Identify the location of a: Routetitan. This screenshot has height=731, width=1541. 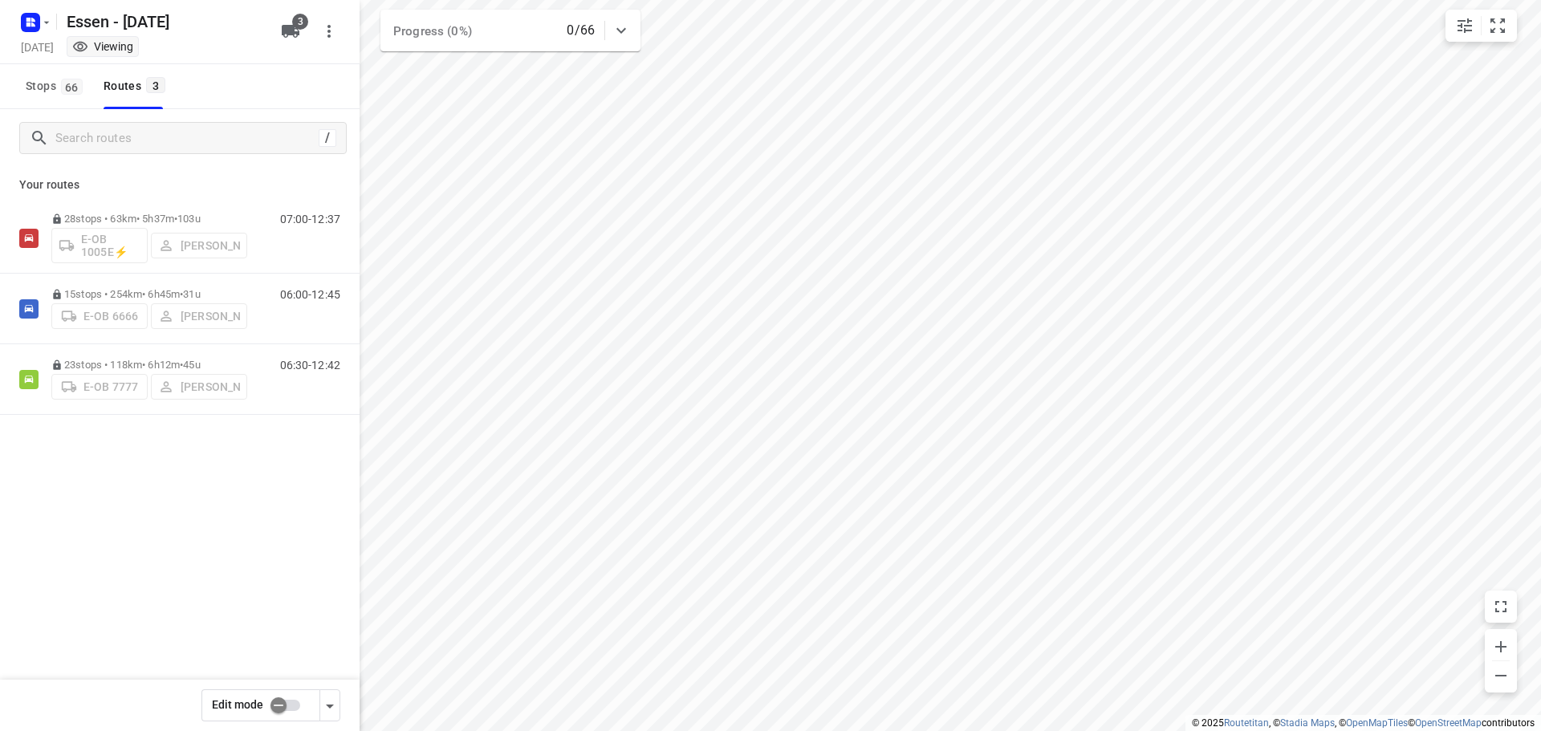
(1247, 723).